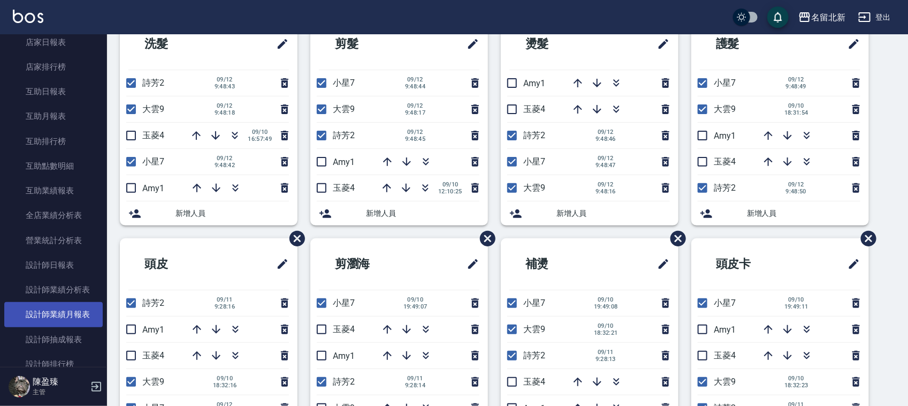 The height and width of the screenshot is (406, 908). What do you see at coordinates (796, 112) in the screenshot?
I see `span: 18:31:54` at bounding box center [796, 112].